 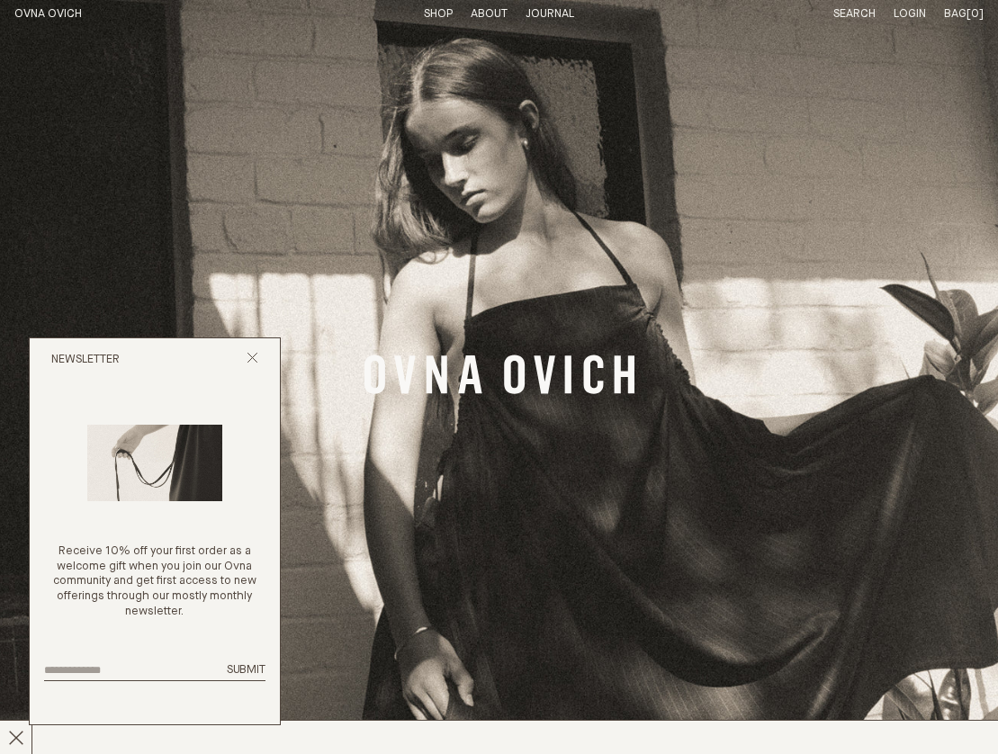 What do you see at coordinates (955, 13) in the screenshot?
I see `span: Bag` at bounding box center [955, 13].